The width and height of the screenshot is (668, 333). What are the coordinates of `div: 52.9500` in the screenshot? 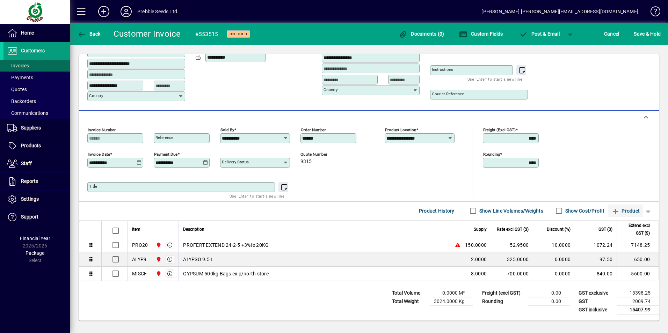 It's located at (512, 245).